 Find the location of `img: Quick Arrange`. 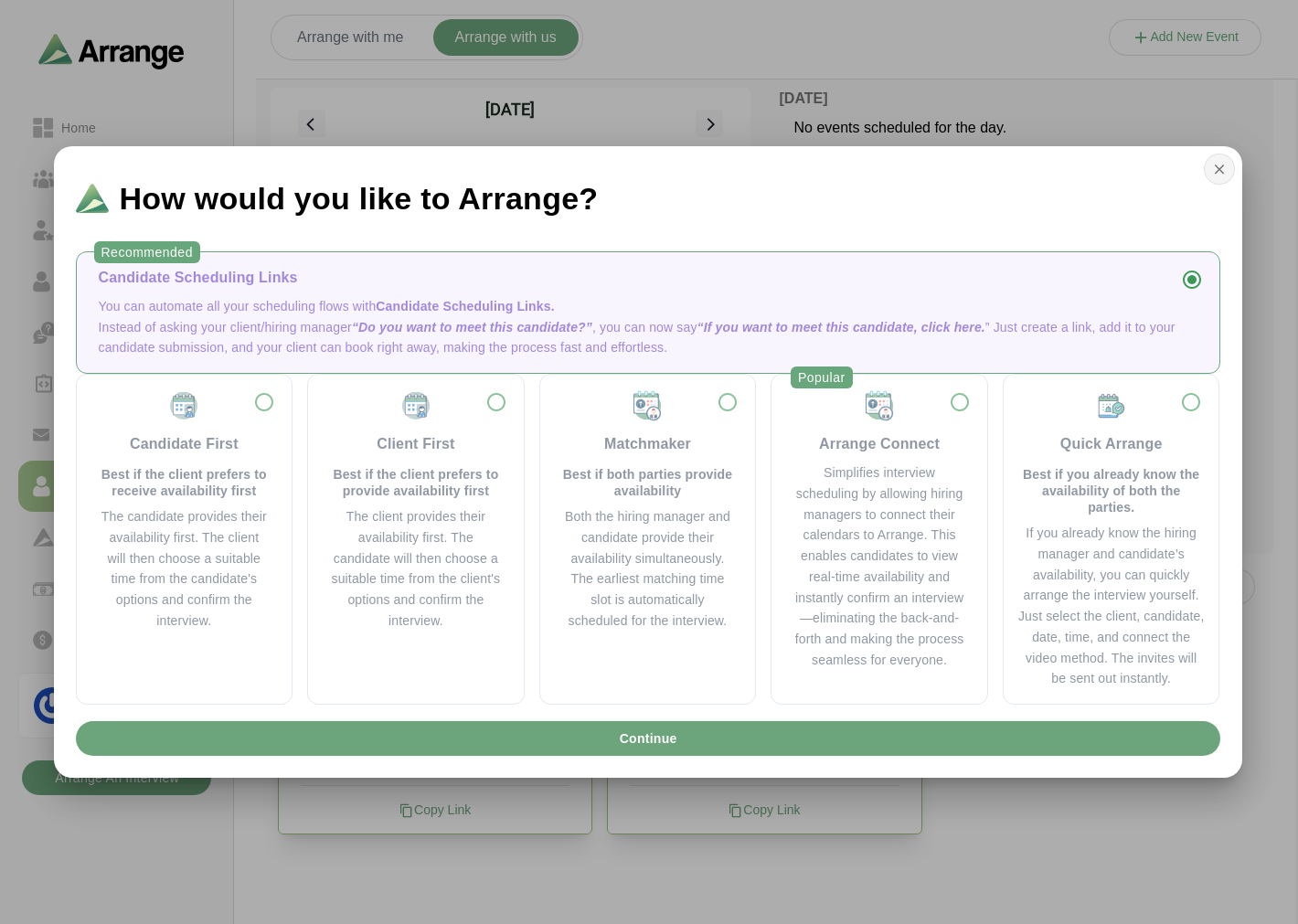

img: Quick Arrange is located at coordinates (1112, 405).